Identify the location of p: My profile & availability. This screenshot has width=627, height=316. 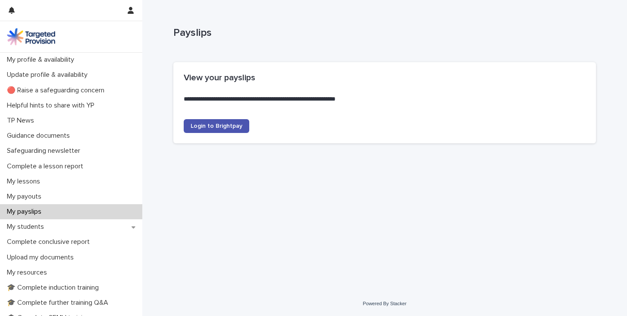
(42, 59).